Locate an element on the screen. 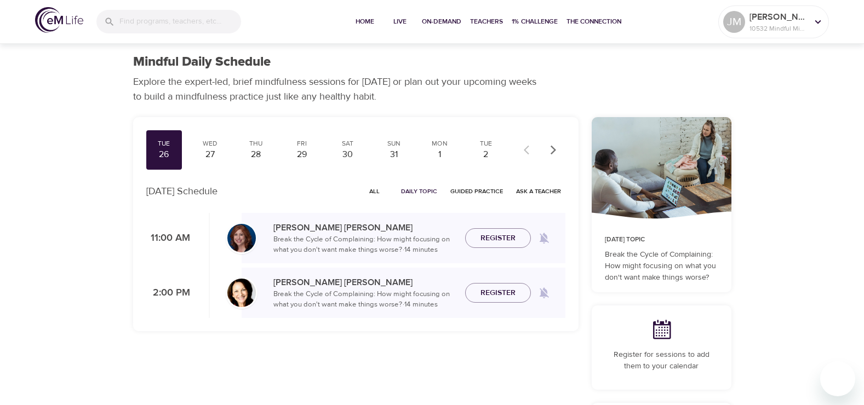 The image size is (864, 405). div: Fri is located at coordinates (302, 144).